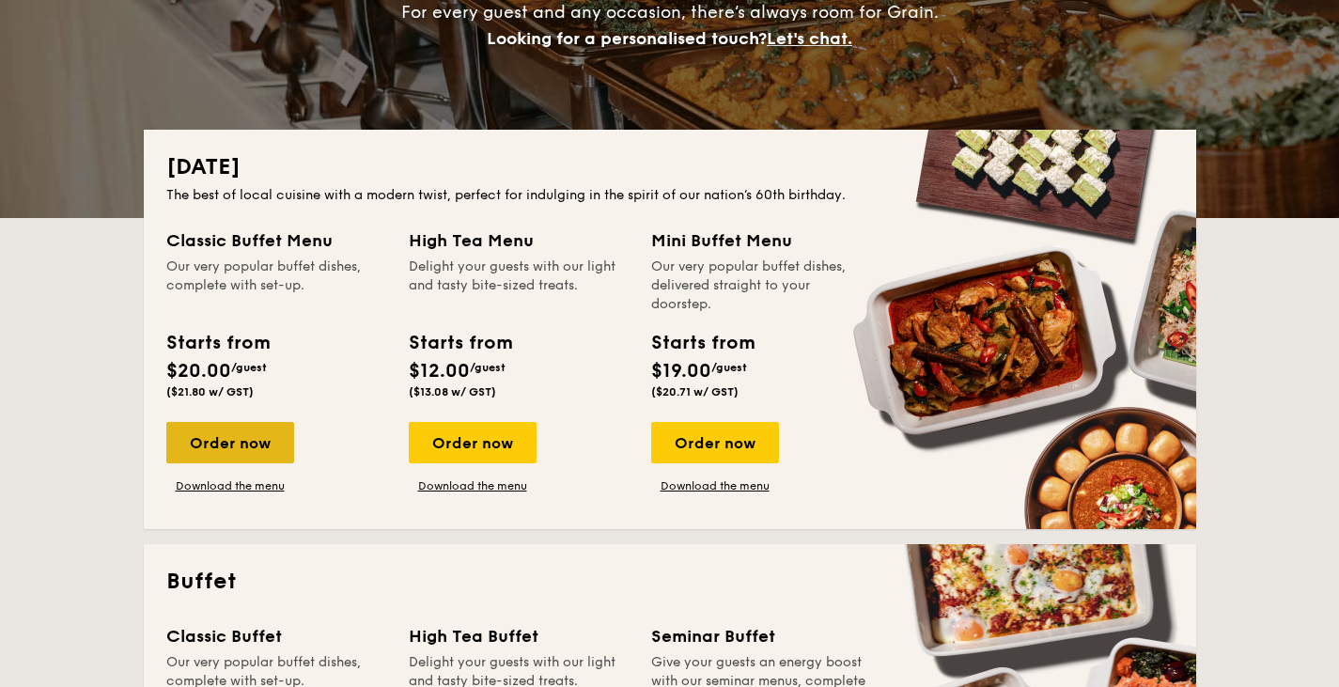 Image resolution: width=1339 pixels, height=687 pixels. Describe the element at coordinates (439, 371) in the screenshot. I see `span: $12.00` at that location.